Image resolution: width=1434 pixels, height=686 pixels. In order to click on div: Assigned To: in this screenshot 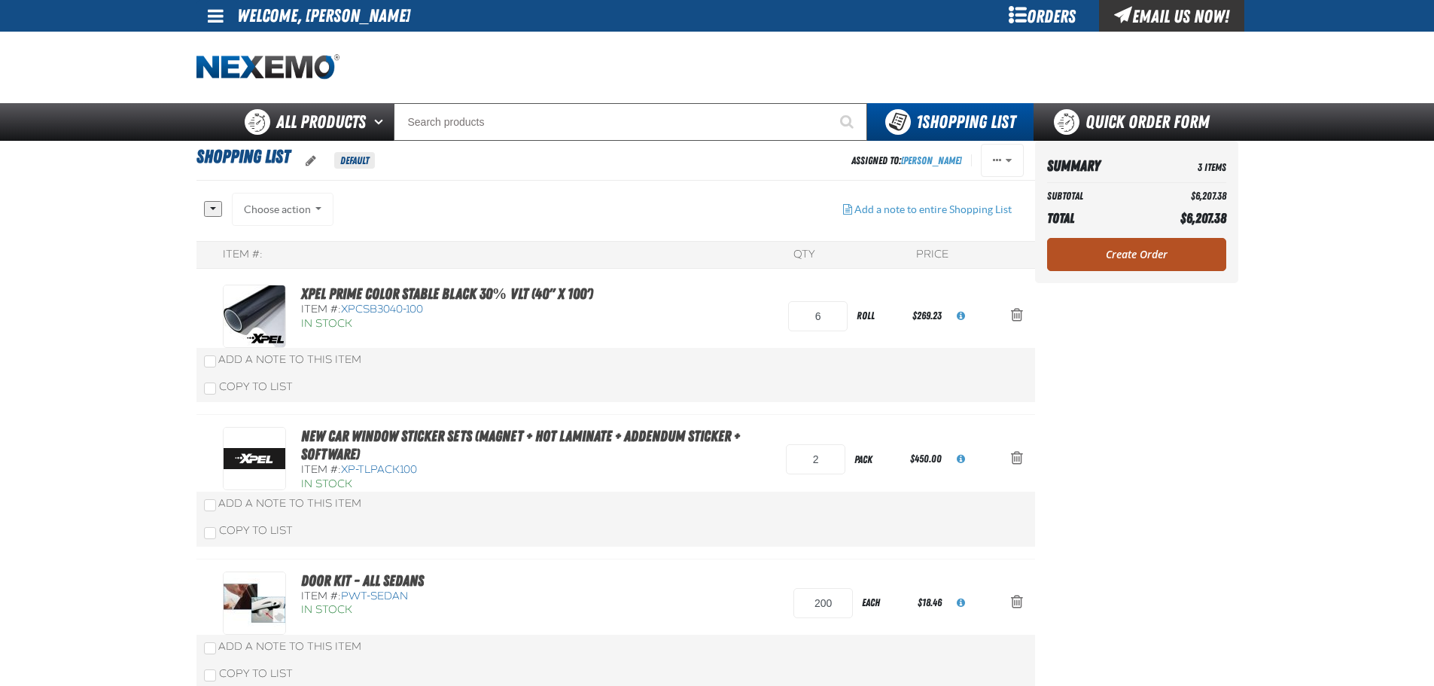, I will do `click(906, 160)`.